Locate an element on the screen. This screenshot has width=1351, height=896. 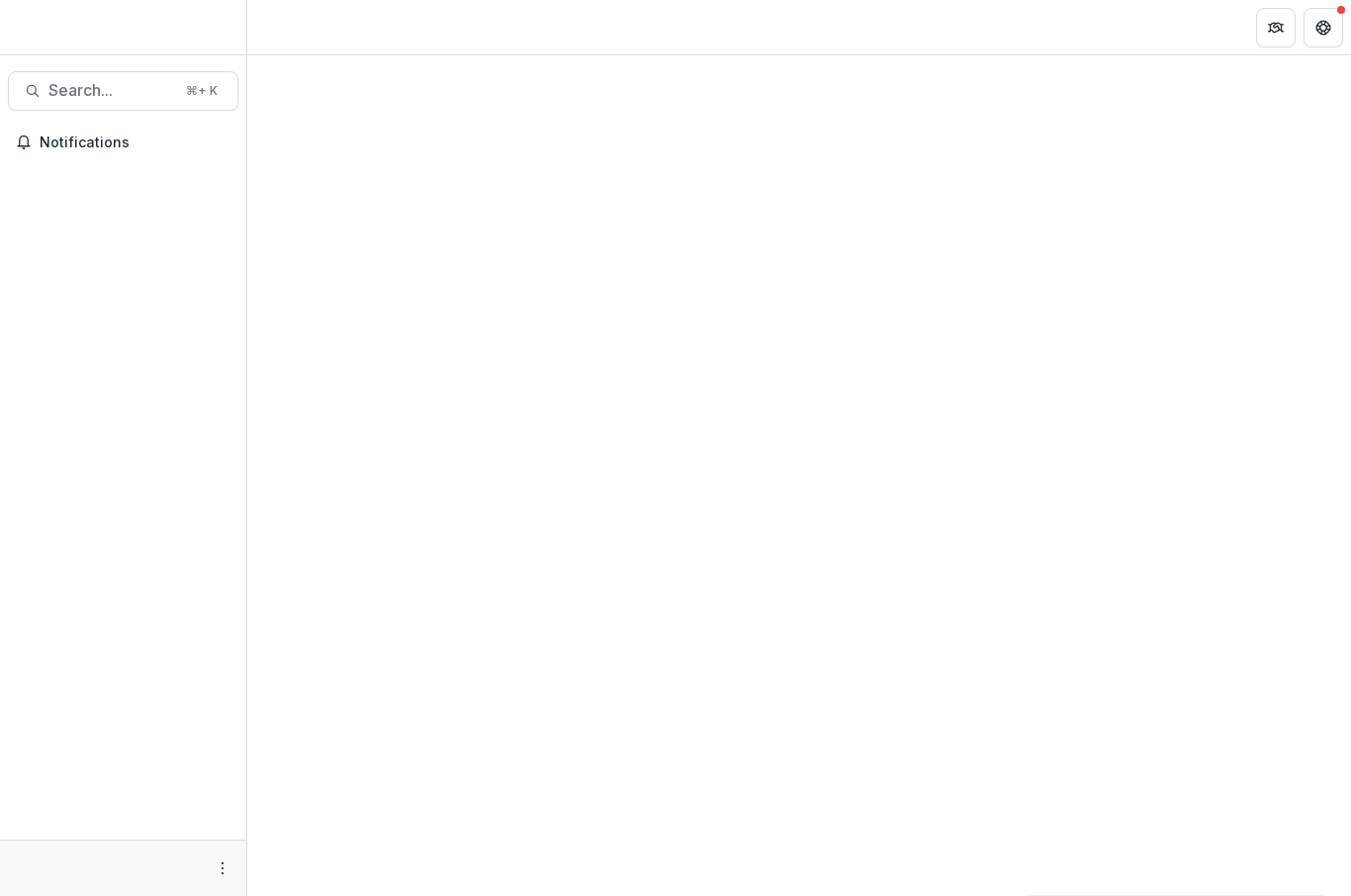
nav: breadcrumb is located at coordinates (297, 27).